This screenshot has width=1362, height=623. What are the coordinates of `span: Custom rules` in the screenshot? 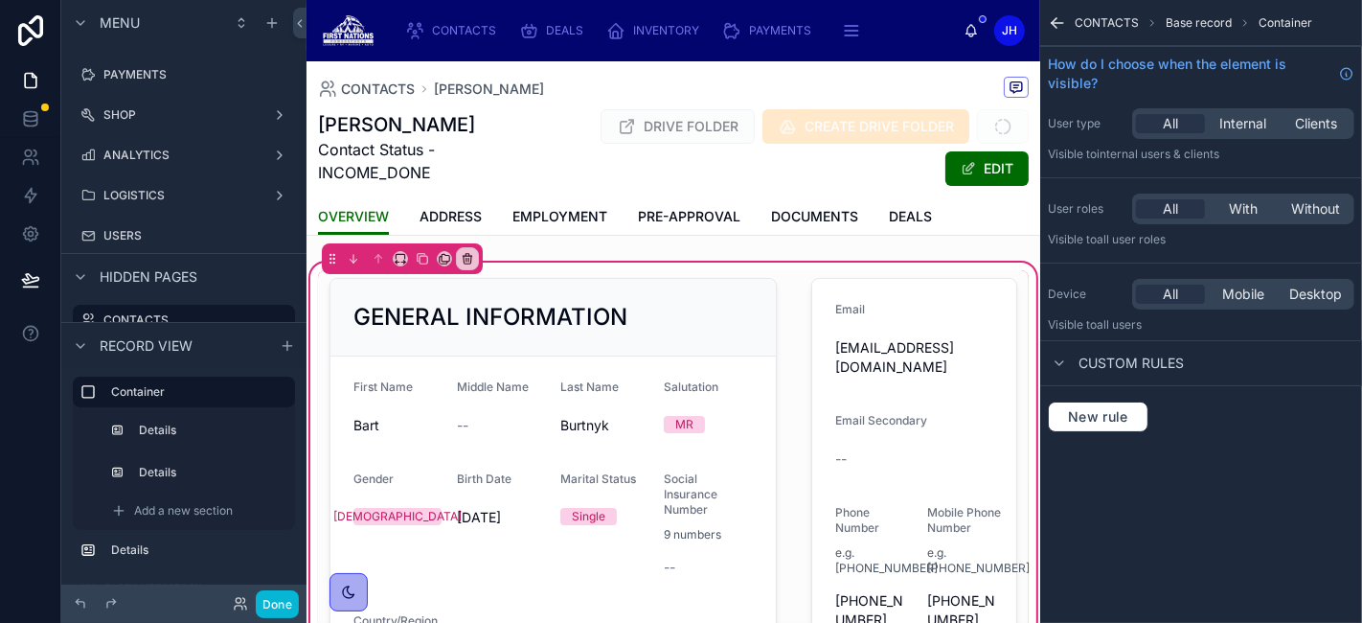 It's located at (1131, 363).